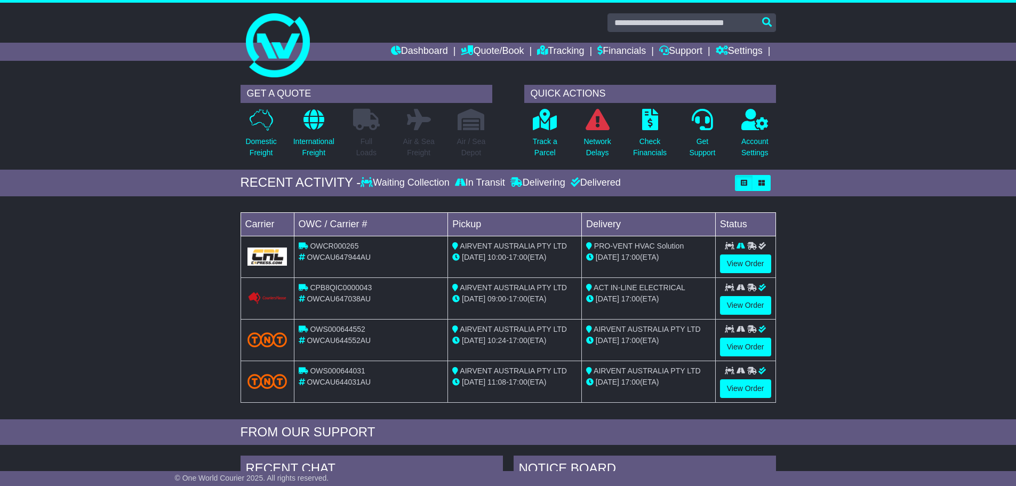 The height and width of the screenshot is (486, 1016). I want to click on span: OWCAU644031AU, so click(339, 382).